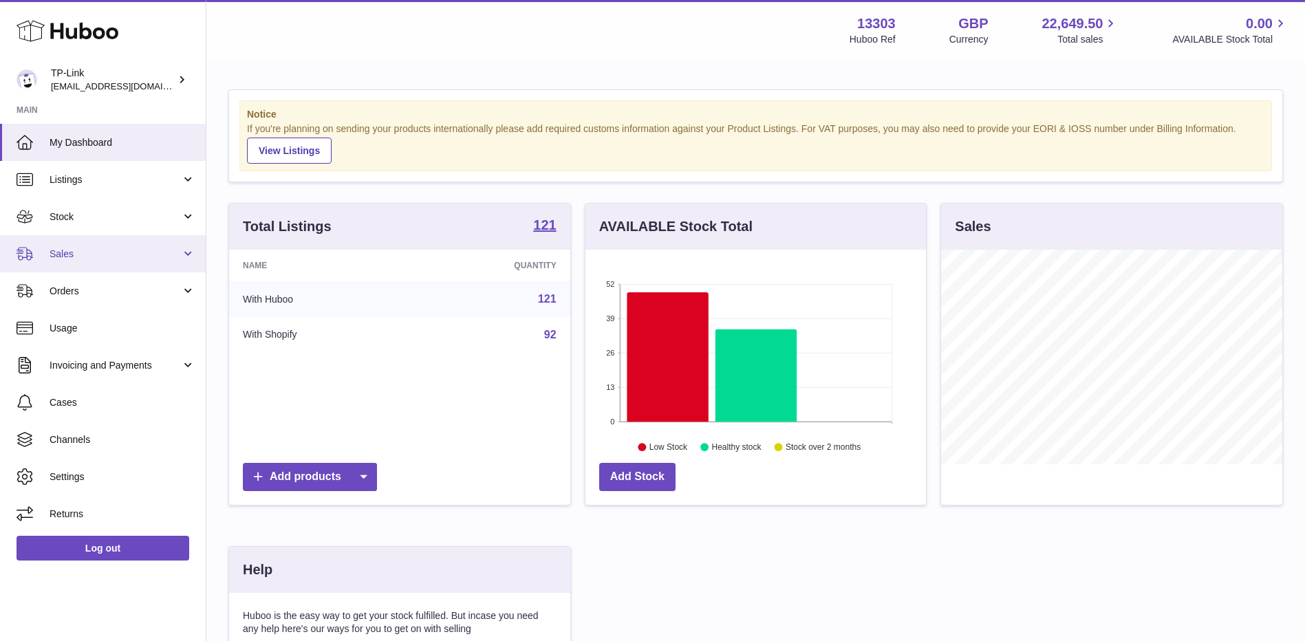  Describe the element at coordinates (122, 402) in the screenshot. I see `span: Cases` at that location.